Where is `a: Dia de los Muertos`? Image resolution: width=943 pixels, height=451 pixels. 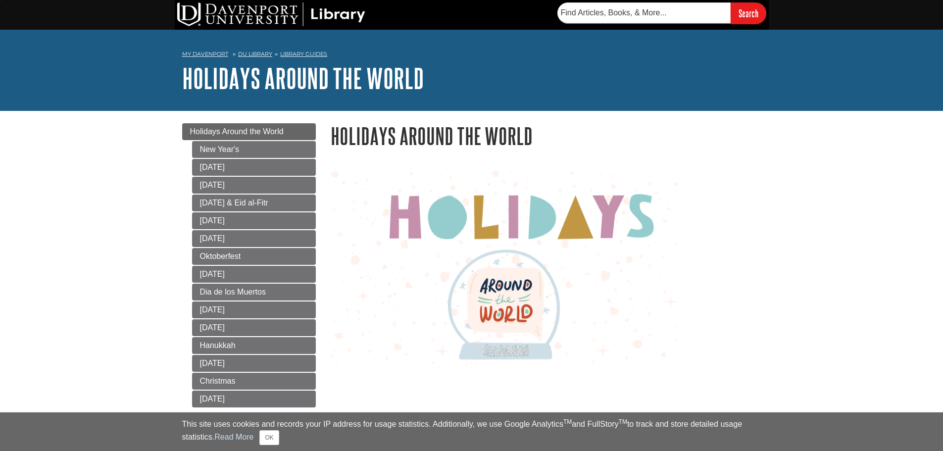
a: Dia de los Muertos is located at coordinates (254, 292).